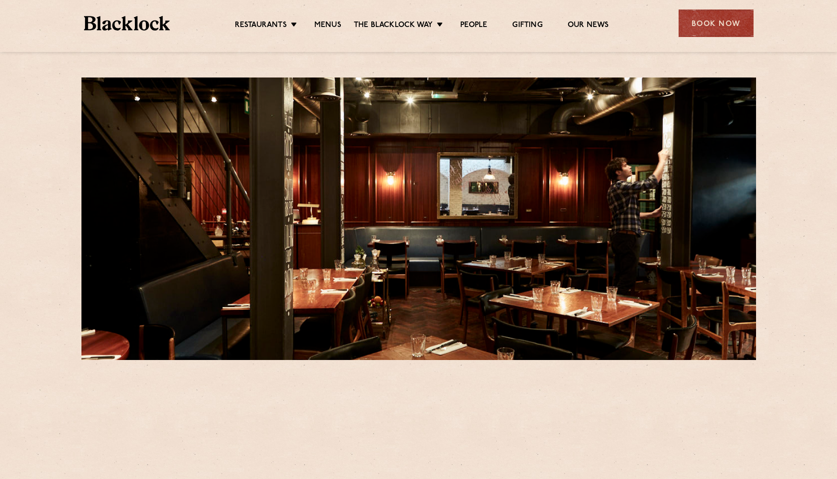 The width and height of the screenshot is (837, 479). What do you see at coordinates (527, 26) in the screenshot?
I see `a: Gifting` at bounding box center [527, 26].